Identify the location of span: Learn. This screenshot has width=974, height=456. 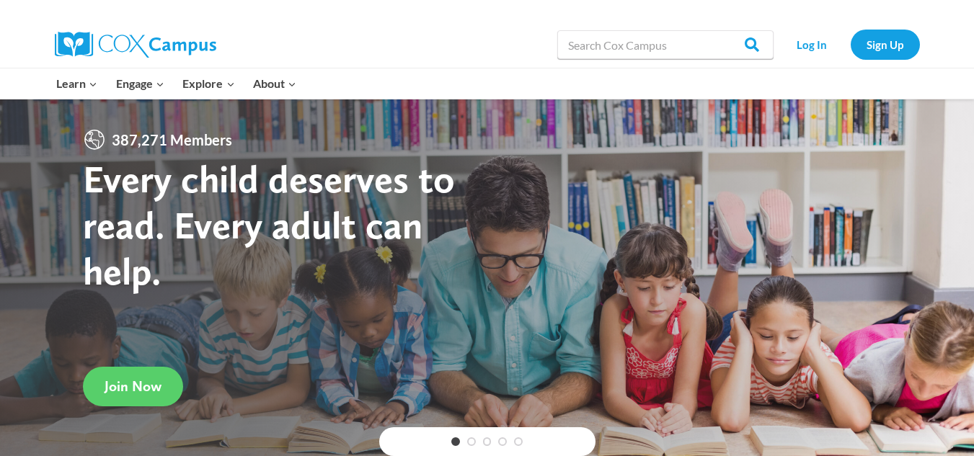
(76, 84).